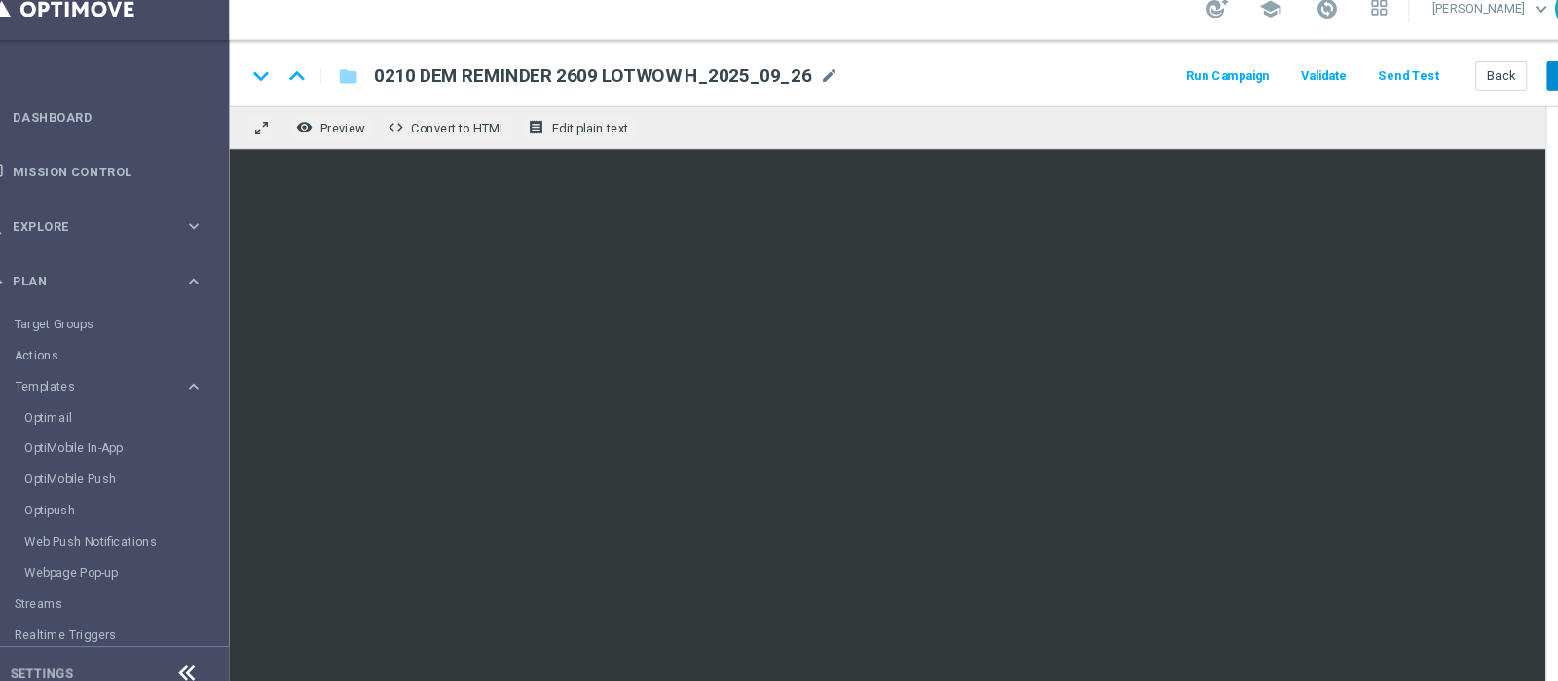 The width and height of the screenshot is (1558, 681). Describe the element at coordinates (31, 131) in the screenshot. I see `i: equalizer` at that location.